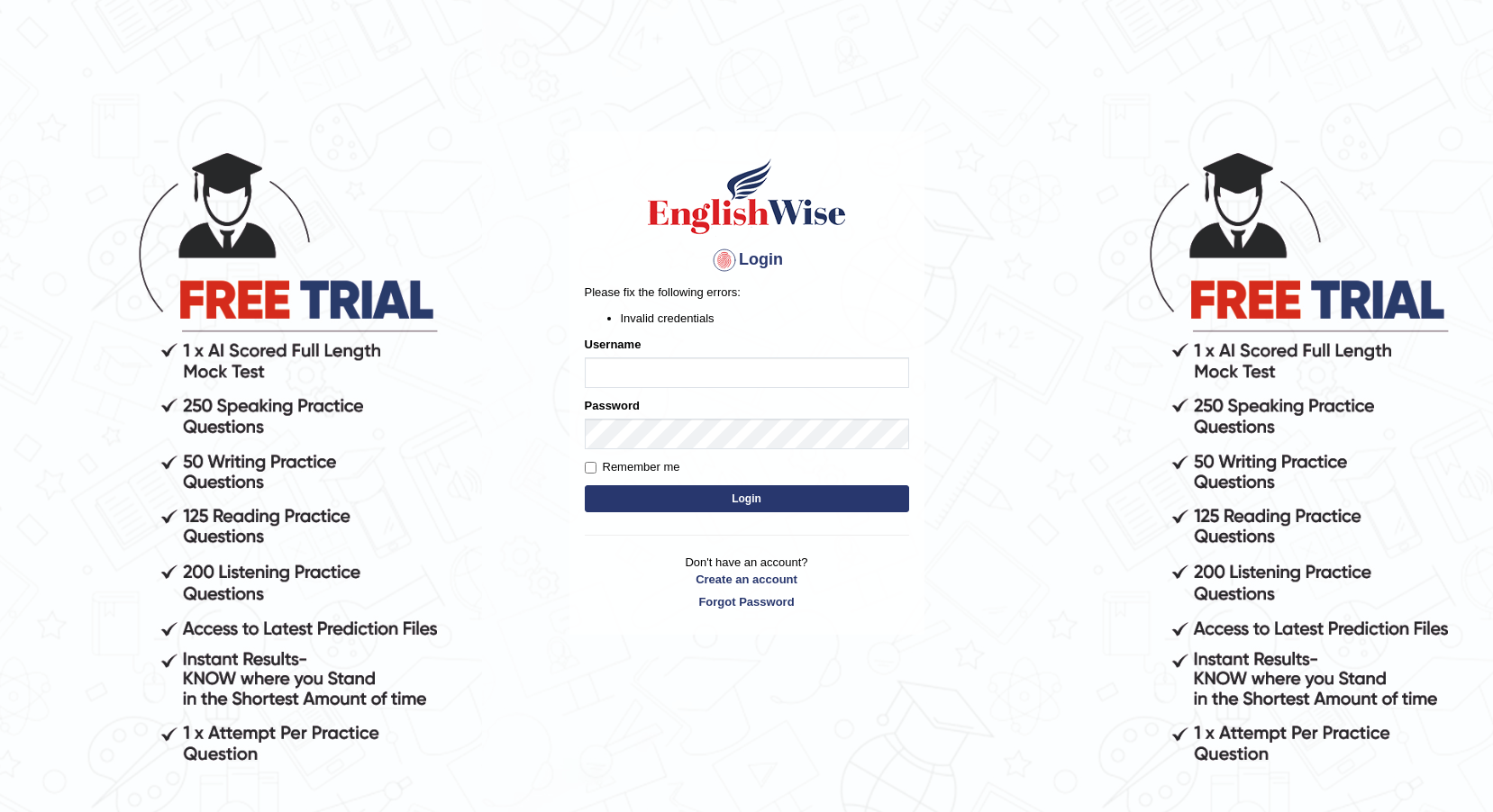 Image resolution: width=1493 pixels, height=812 pixels. Describe the element at coordinates (746, 196) in the screenshot. I see `img: Logo of English Wise sign in for intelligent practice with AI` at that location.